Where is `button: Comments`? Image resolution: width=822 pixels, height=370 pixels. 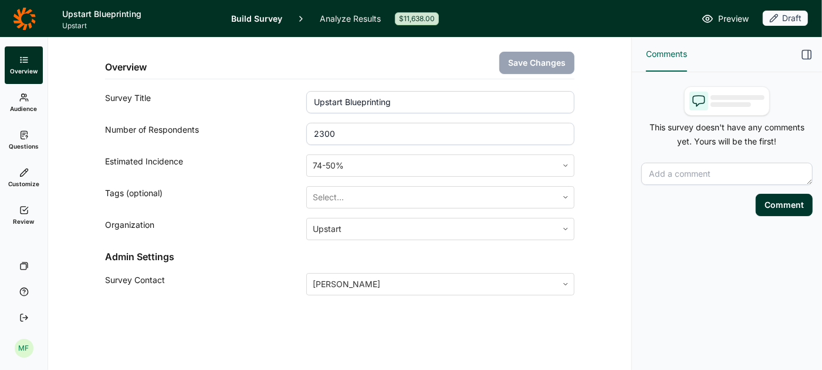 button: Comments is located at coordinates (667, 55).